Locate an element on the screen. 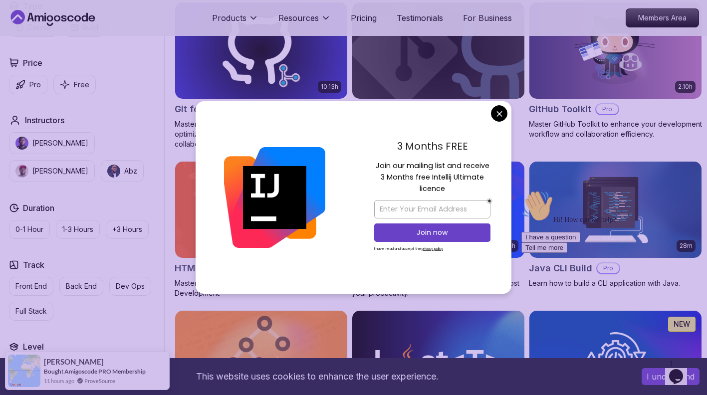 This screenshot has height=395, width=707. p: 0-1 Hour is located at coordinates (29, 230).